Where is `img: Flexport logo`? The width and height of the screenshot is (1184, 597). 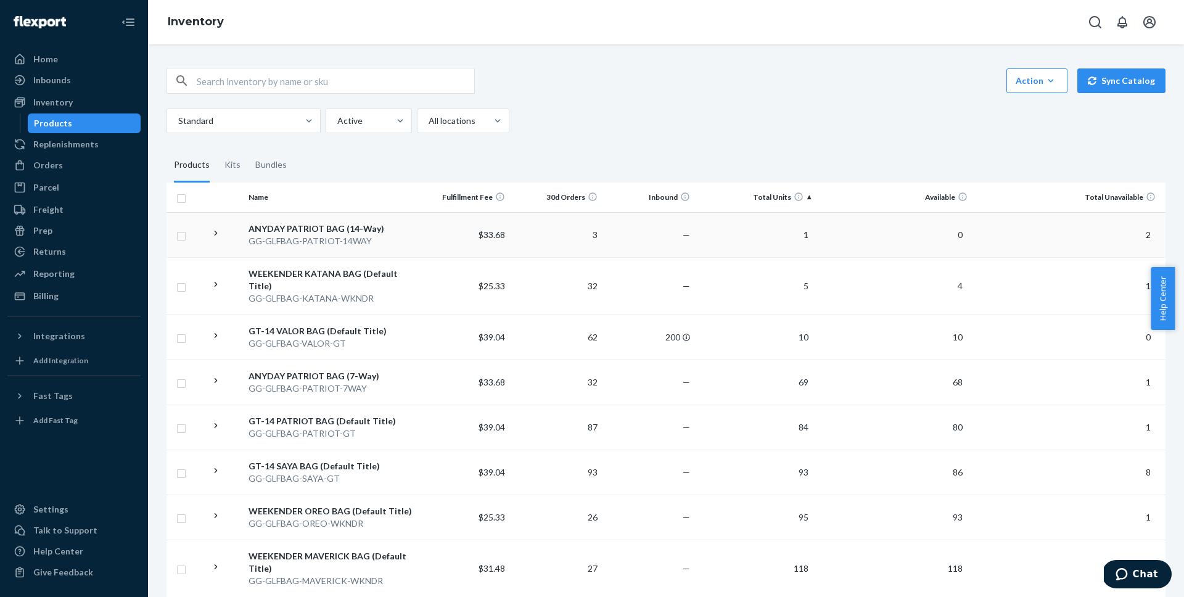 img: Flexport logo is located at coordinates (39, 22).